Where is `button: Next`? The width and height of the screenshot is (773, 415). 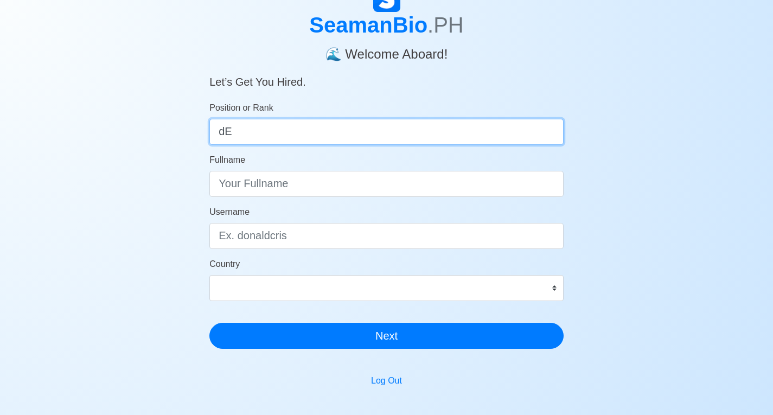 button: Next is located at coordinates (386, 336).